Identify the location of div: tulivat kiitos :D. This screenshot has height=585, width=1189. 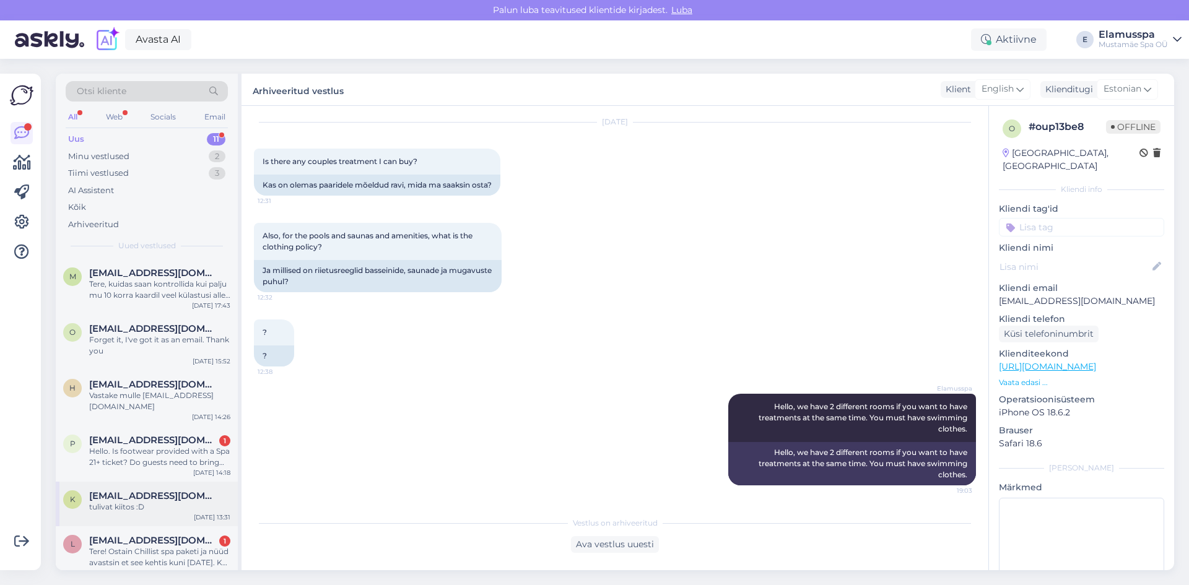
(160, 507).